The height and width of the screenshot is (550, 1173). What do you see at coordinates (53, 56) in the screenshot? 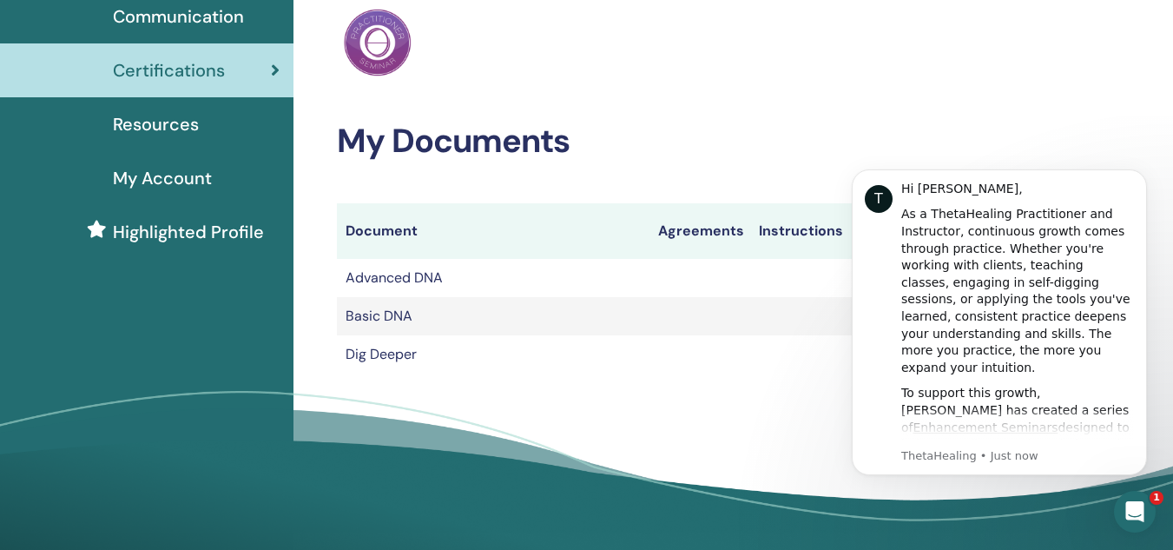
I see `div: Profile image for ThetaHealing` at bounding box center [53, 56].